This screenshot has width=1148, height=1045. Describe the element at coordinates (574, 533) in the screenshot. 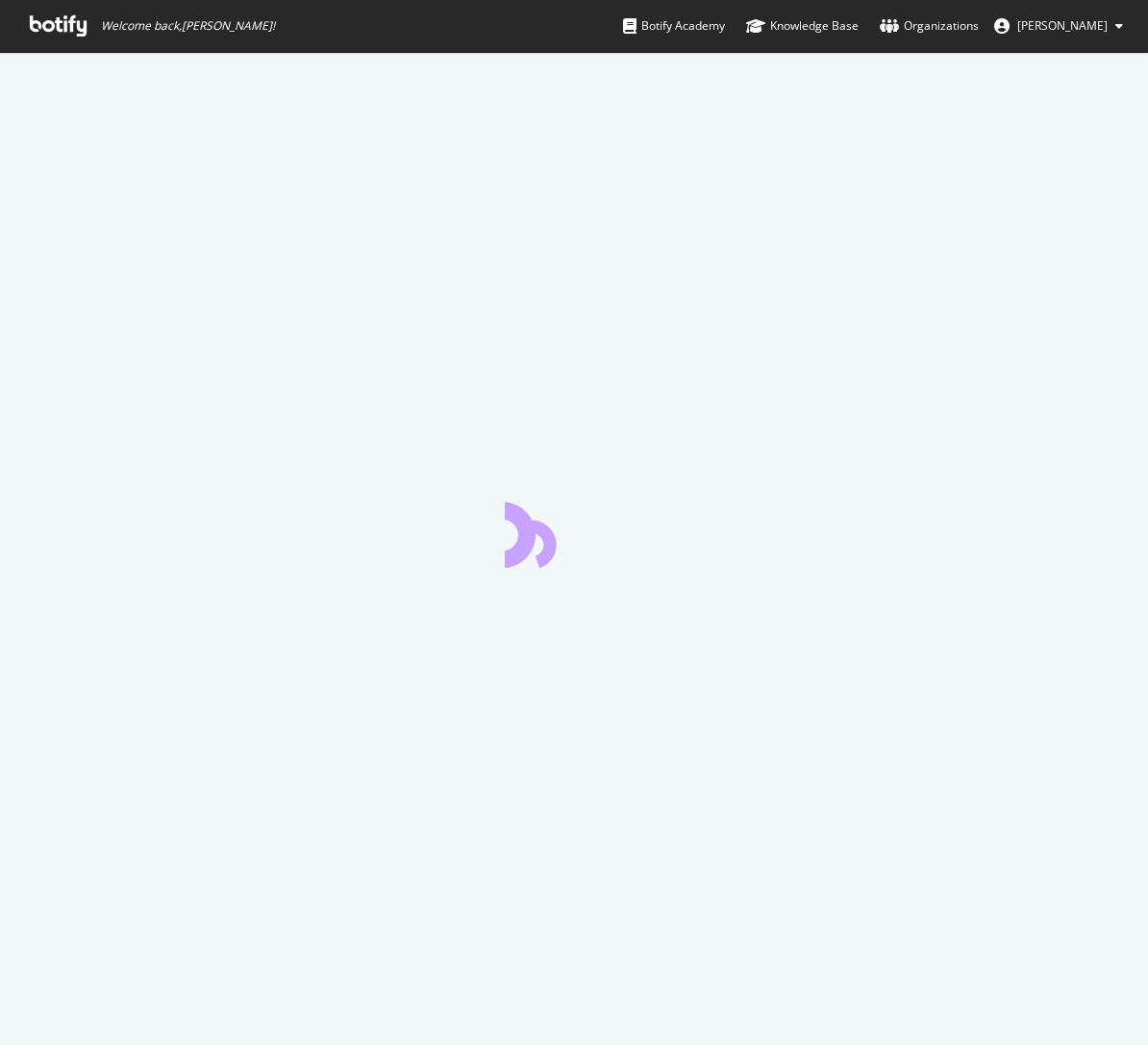

I see `div: animation` at that location.